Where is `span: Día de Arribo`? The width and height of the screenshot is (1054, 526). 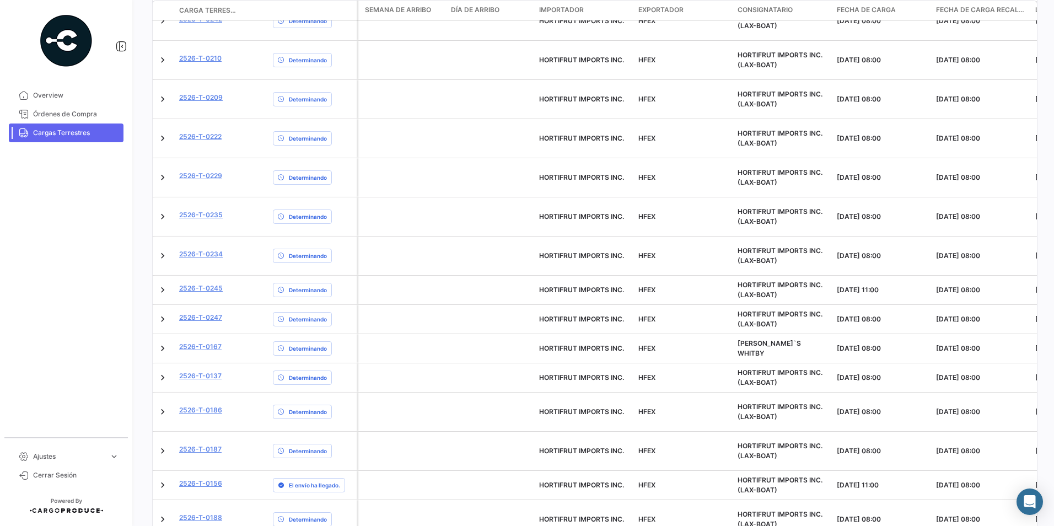 span: Día de Arribo is located at coordinates (475, 10).